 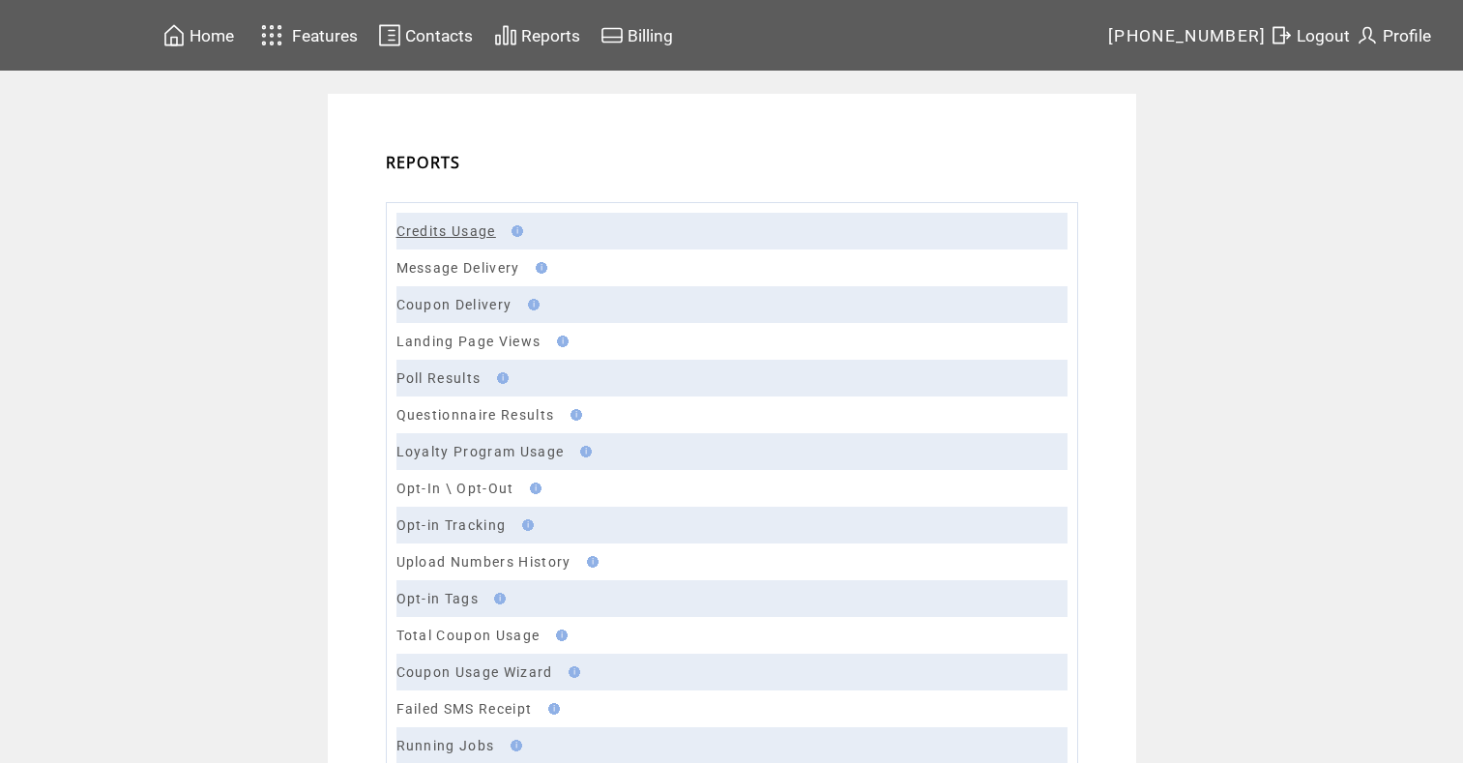 What do you see at coordinates (439, 36) in the screenshot?
I see `span: Contacts` at bounding box center [439, 36].